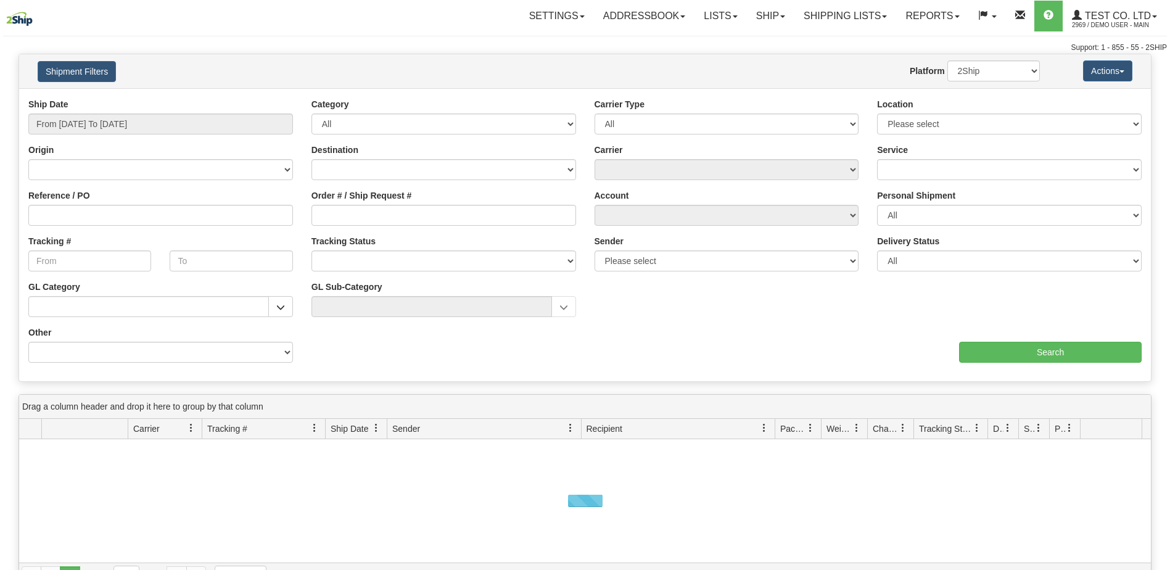 This screenshot has height=570, width=1170. I want to click on span: Shipment Issues, so click(1028, 429).